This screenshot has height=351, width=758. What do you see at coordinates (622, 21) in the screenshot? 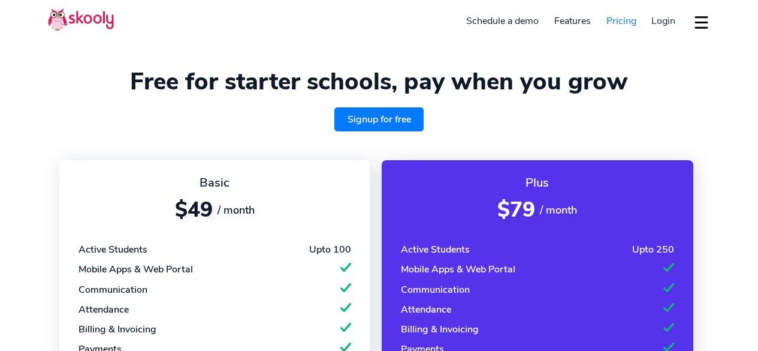
I see `a: Pricing` at bounding box center [622, 21].